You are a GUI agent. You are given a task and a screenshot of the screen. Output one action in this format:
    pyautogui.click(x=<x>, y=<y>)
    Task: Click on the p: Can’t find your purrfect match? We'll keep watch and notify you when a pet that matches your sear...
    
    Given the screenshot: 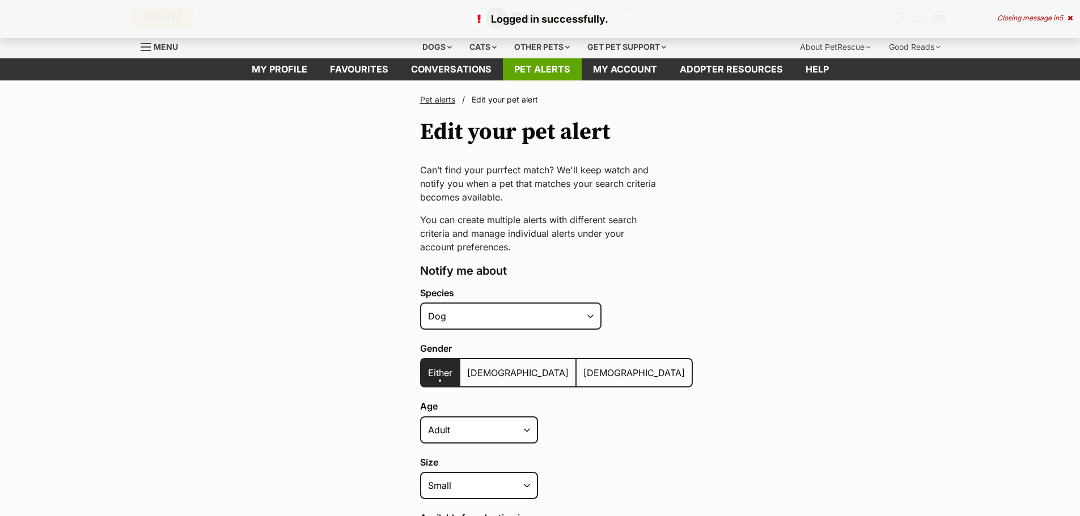 What is the action you would take?
    pyautogui.click(x=540, y=184)
    